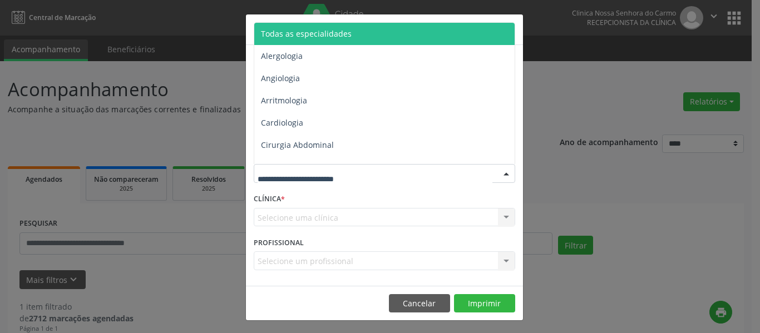  What do you see at coordinates (512, 28) in the screenshot?
I see `button: Close` at bounding box center [512, 28].